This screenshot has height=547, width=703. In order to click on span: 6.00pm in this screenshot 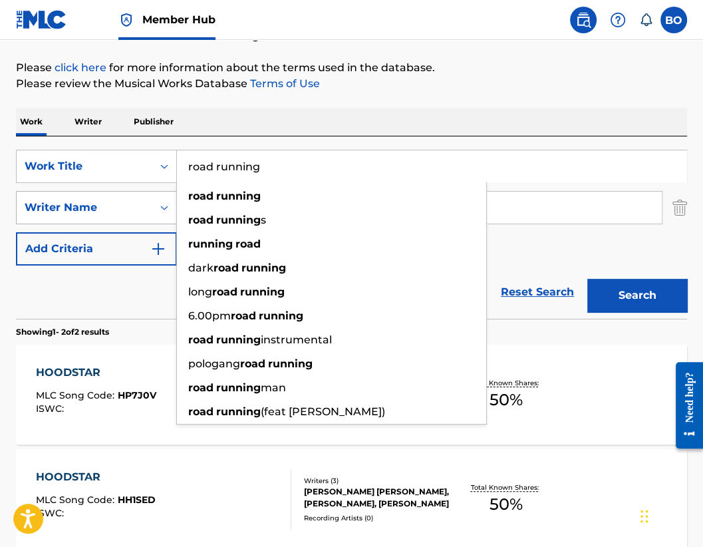, I will do `click(209, 315)`.